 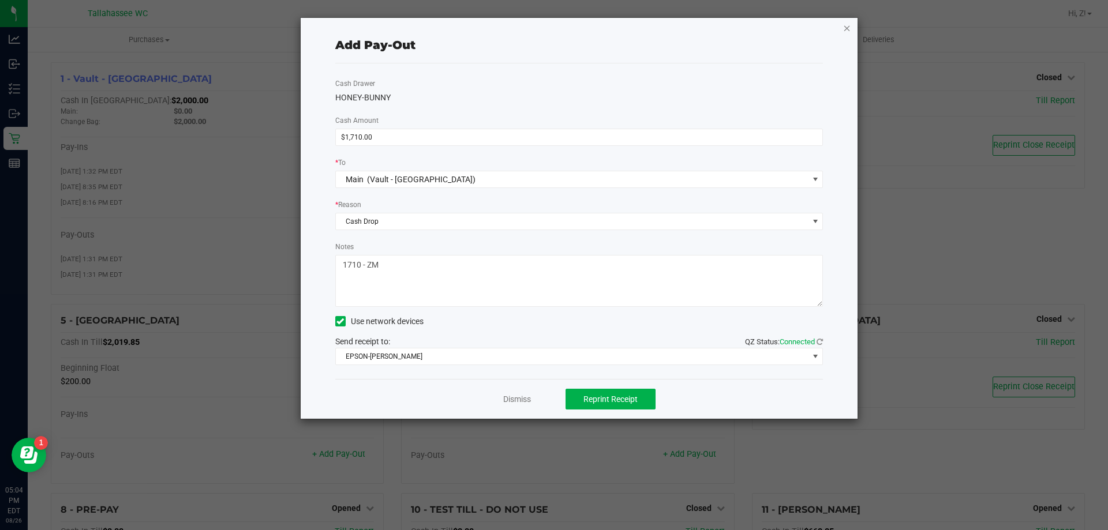 I want to click on span: Main, so click(x=354, y=180).